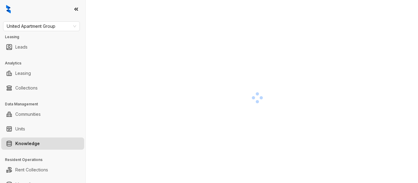  What do you see at coordinates (45, 37) in the screenshot?
I see `h3: Leasing` at bounding box center [45, 37].